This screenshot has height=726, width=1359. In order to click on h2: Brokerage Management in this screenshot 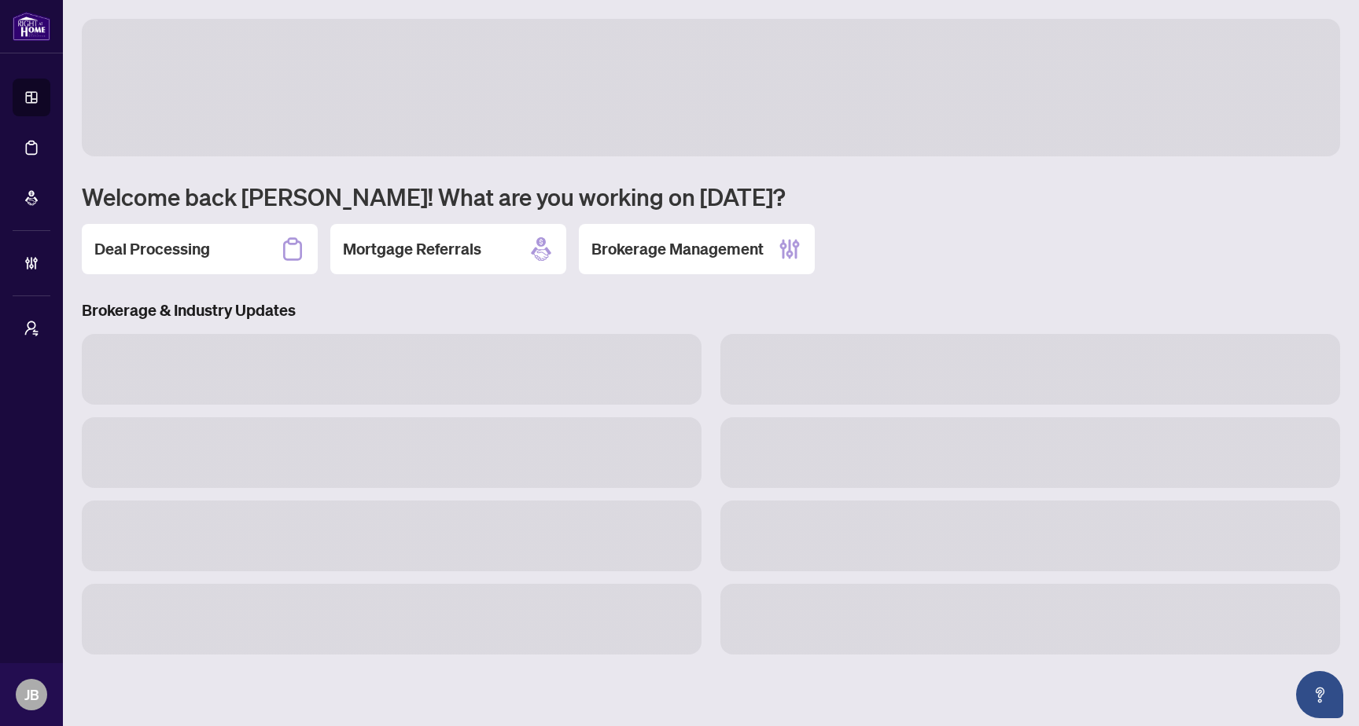, I will do `click(677, 249)`.